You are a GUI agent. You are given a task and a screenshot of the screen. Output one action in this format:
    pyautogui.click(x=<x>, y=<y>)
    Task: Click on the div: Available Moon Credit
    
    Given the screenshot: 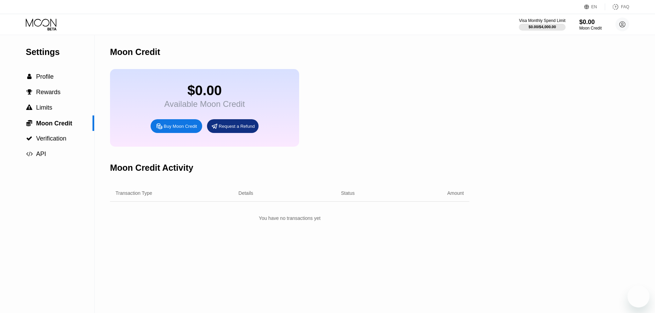 What is the action you would take?
    pyautogui.click(x=205, y=104)
    